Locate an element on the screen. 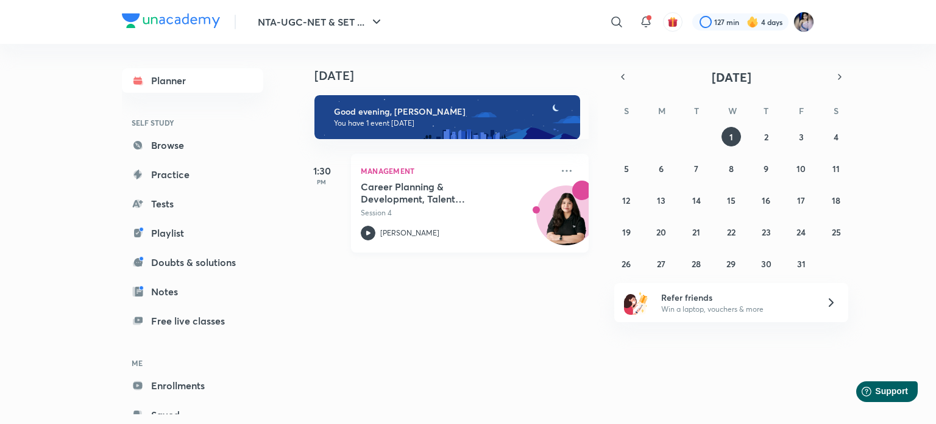 The width and height of the screenshot is (936, 424). abbr: October 28, 2025 is located at coordinates (696, 263).